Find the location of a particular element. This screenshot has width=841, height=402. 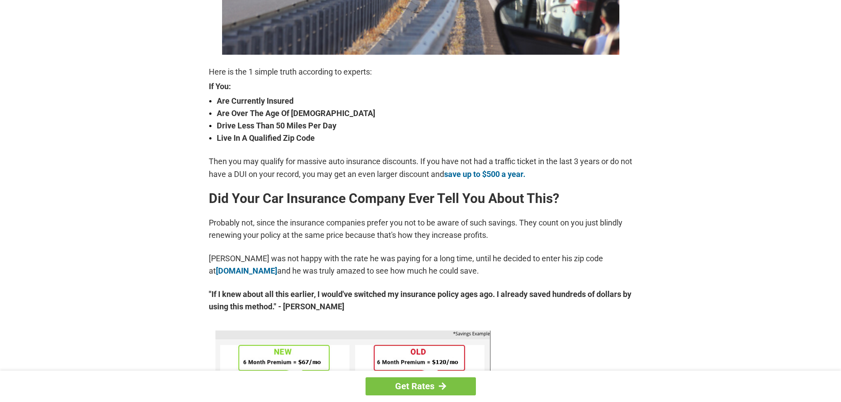

a: Get Rates is located at coordinates (421, 386).